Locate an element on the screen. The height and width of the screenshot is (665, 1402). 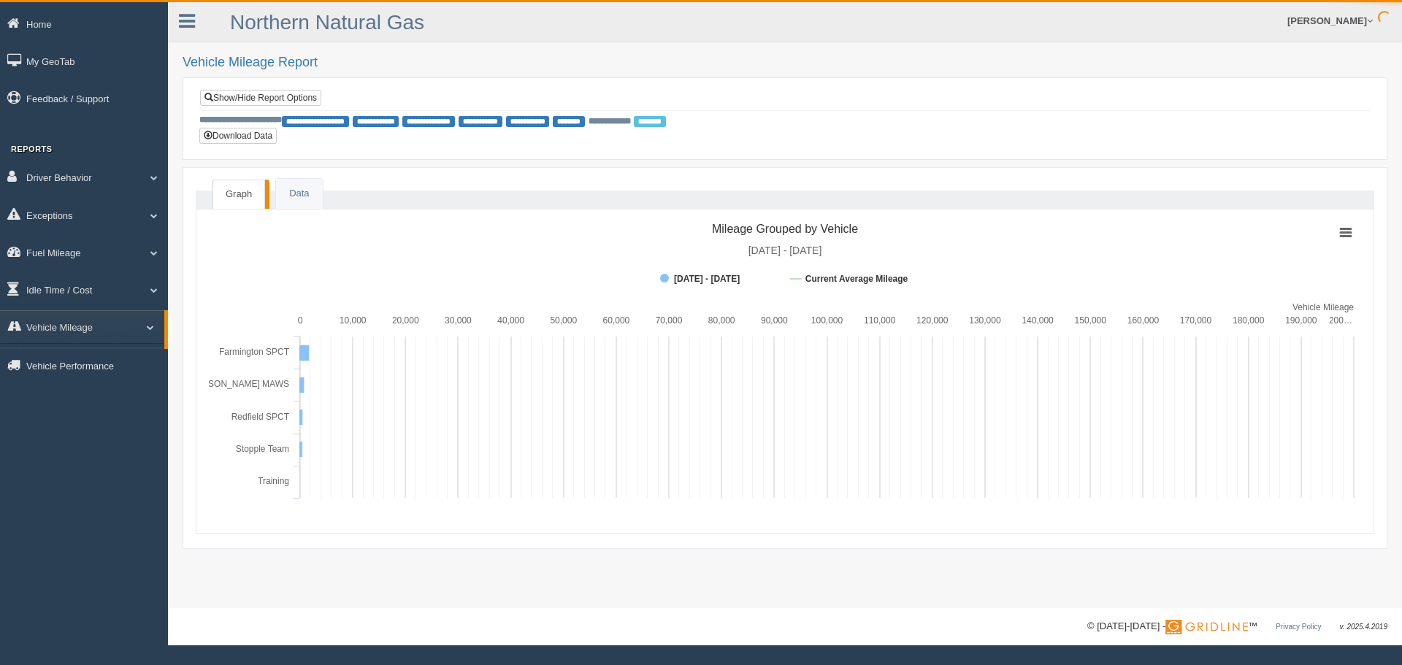
img: Gridline is located at coordinates (1206, 627).